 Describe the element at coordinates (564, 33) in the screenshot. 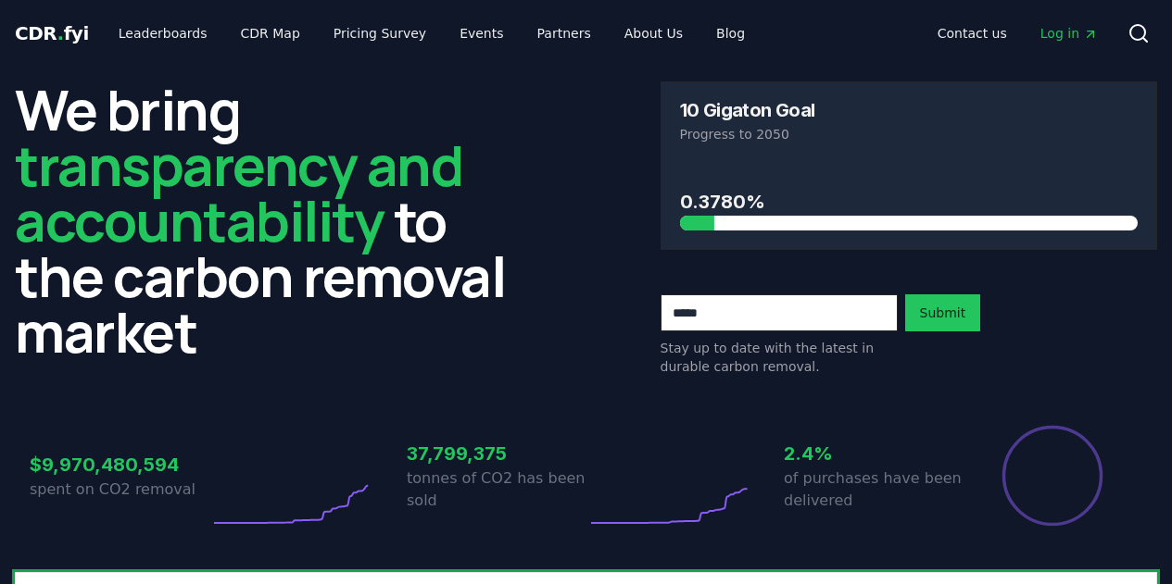

I see `a: Partners` at that location.